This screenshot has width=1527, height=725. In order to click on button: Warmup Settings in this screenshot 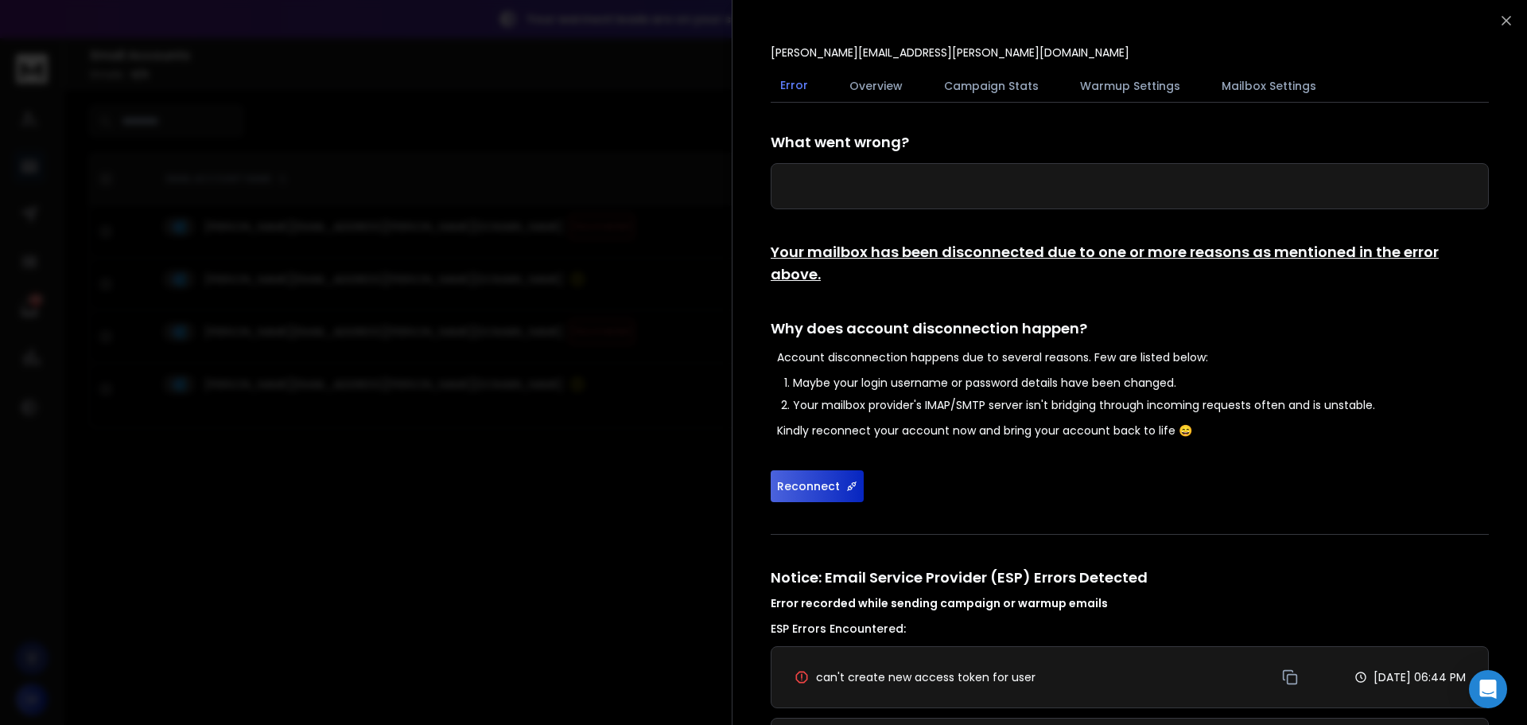, I will do `click(1130, 86)`.